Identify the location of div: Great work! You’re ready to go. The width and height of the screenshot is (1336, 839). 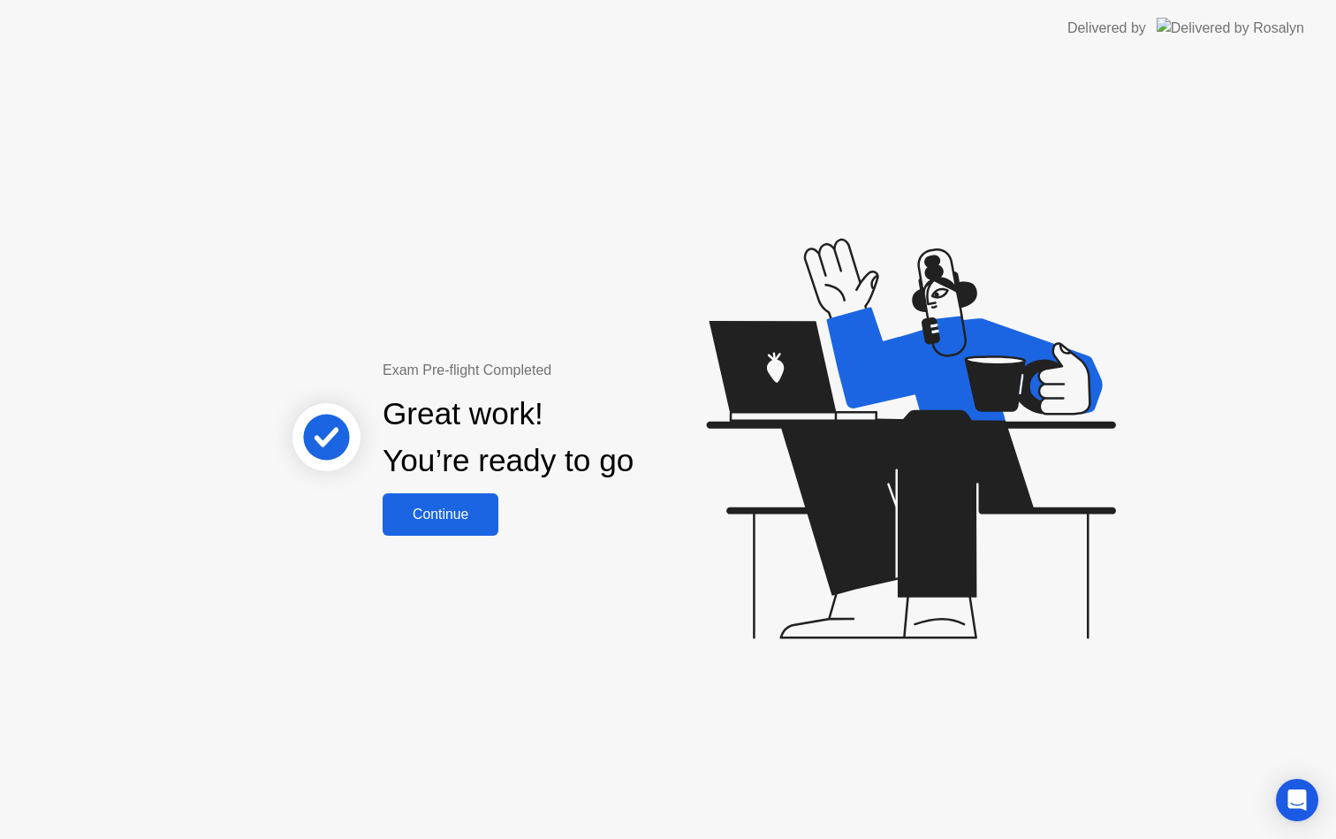
(508, 438).